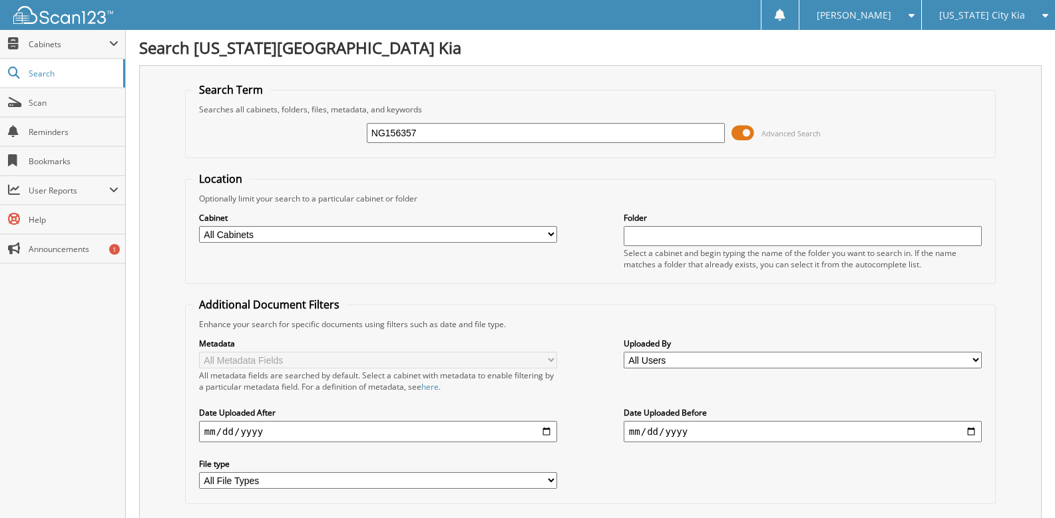  What do you see at coordinates (69, 44) in the screenshot?
I see `span: Cabinets` at bounding box center [69, 44].